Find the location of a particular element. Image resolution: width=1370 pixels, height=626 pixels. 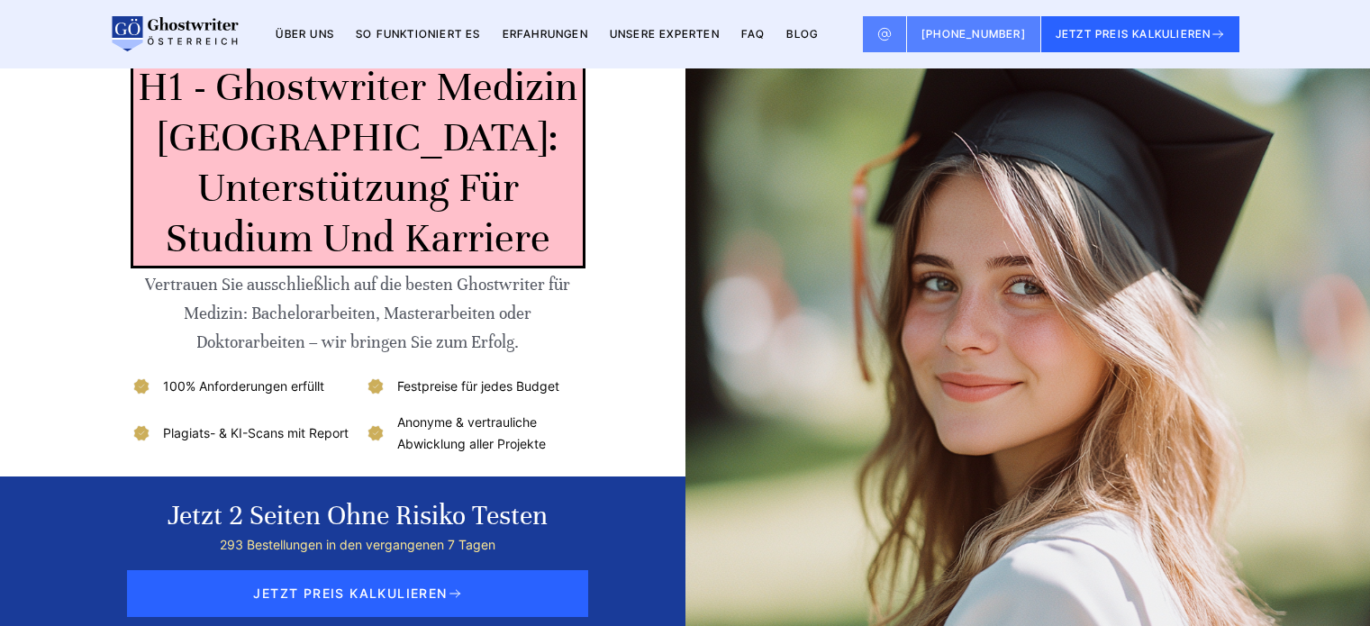

div: Jetzt 2 Seiten ohne Risiko testen is located at coordinates (357, 516).